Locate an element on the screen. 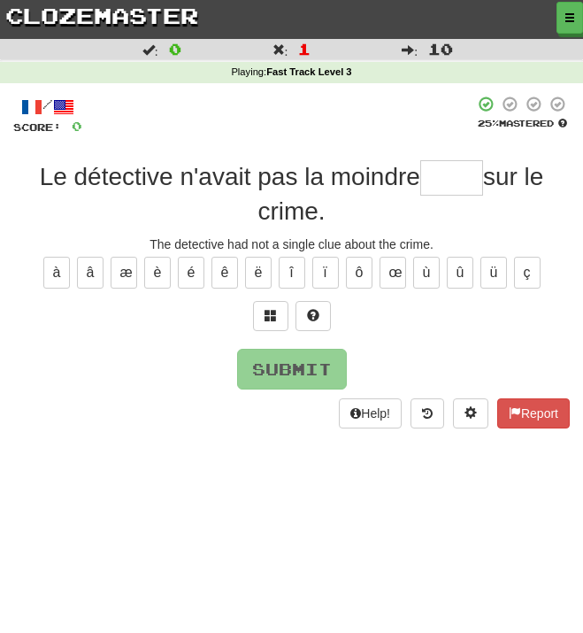 The height and width of the screenshot is (633, 583). button: œ is located at coordinates (393, 273).